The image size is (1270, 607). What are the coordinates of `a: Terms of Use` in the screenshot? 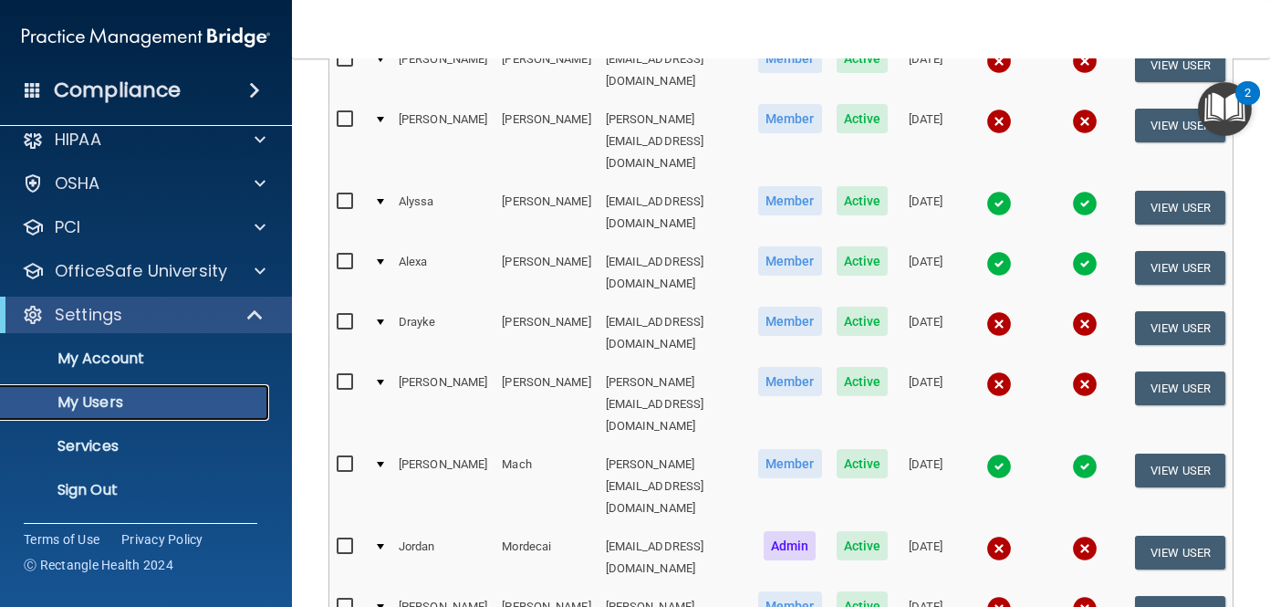 It's located at (61, 539).